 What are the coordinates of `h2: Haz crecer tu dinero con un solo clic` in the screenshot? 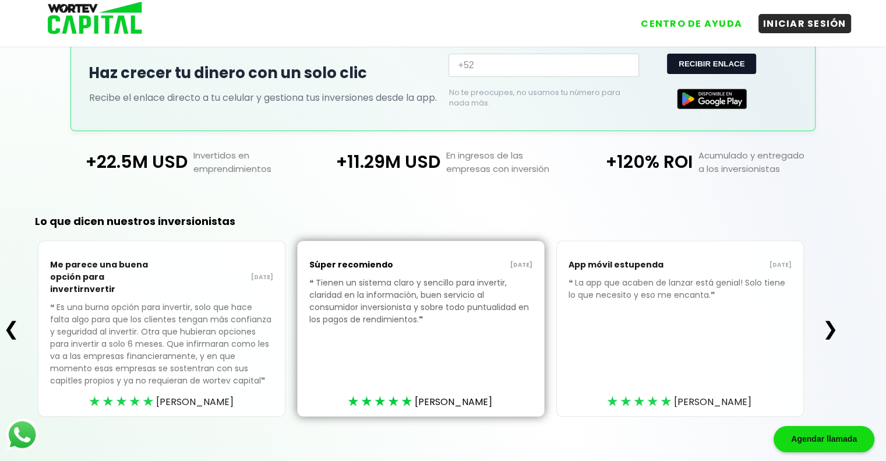 It's located at (263, 73).